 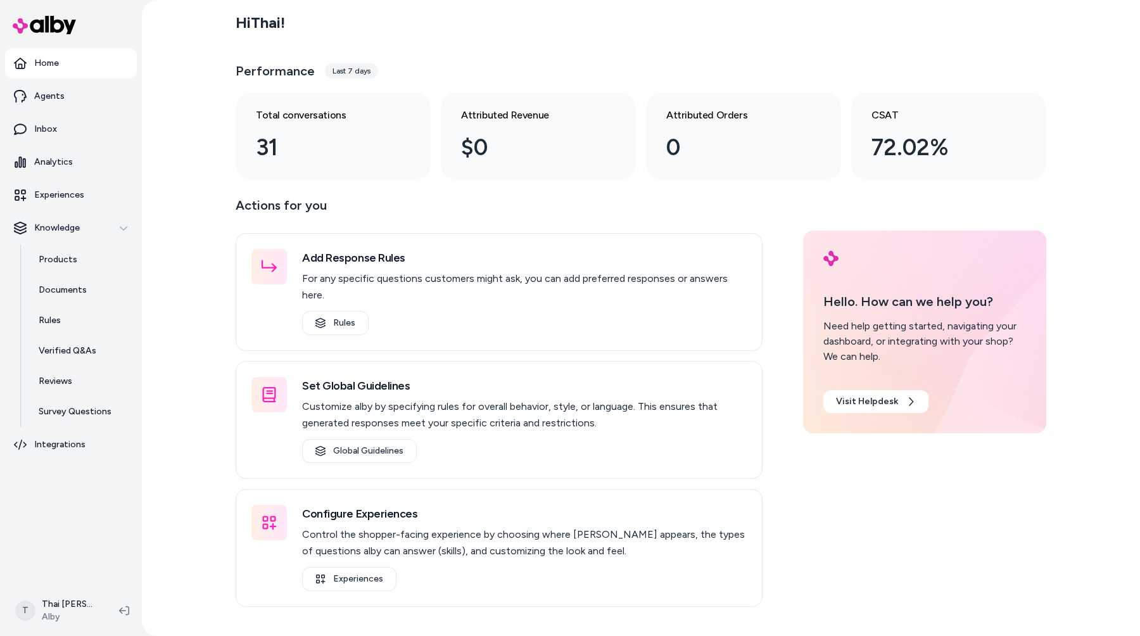 I want to click on div: 31, so click(x=323, y=148).